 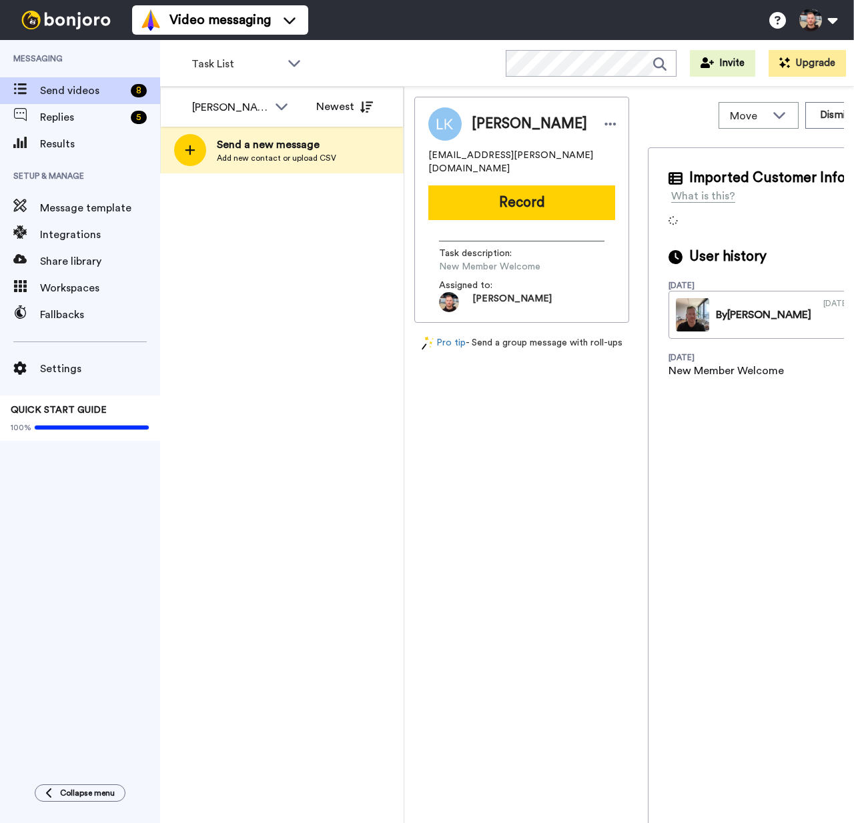 I want to click on span: Move, so click(x=748, y=116).